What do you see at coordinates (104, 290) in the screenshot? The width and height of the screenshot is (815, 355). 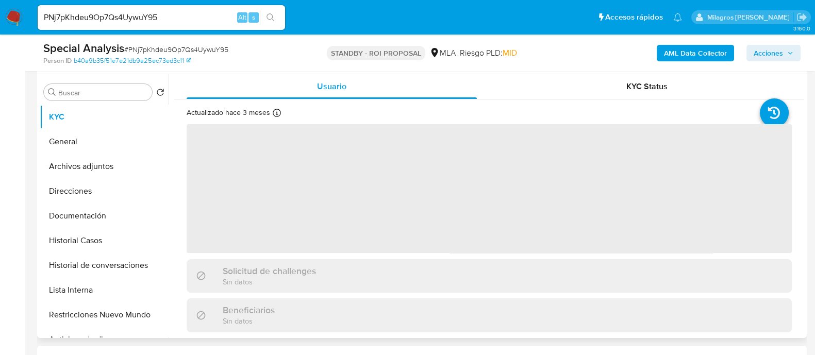 I see `button: Lista Interna` at bounding box center [104, 290].